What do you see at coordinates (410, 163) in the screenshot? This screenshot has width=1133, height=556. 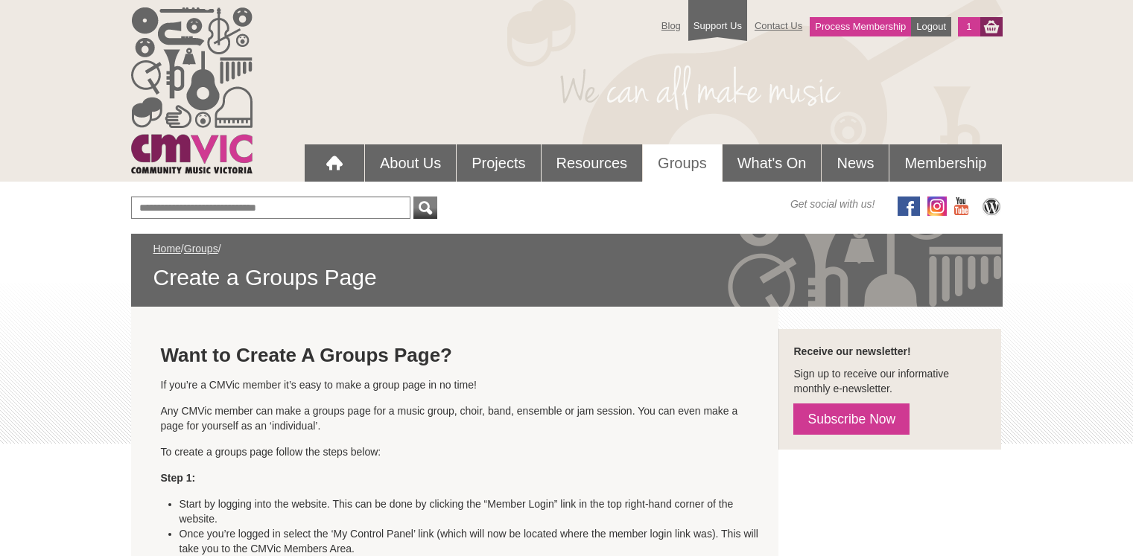 I see `a: About Us` at bounding box center [410, 163].